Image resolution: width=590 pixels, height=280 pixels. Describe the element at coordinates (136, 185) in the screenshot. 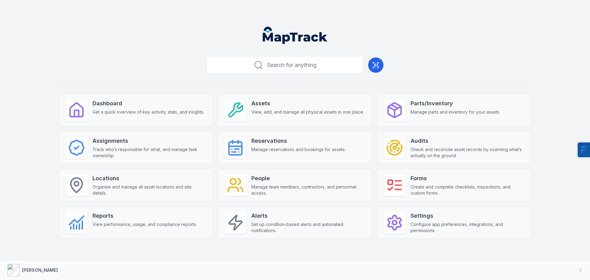

I see `a: LocationsOrganise and manage all asset locations and site details.` at that location.